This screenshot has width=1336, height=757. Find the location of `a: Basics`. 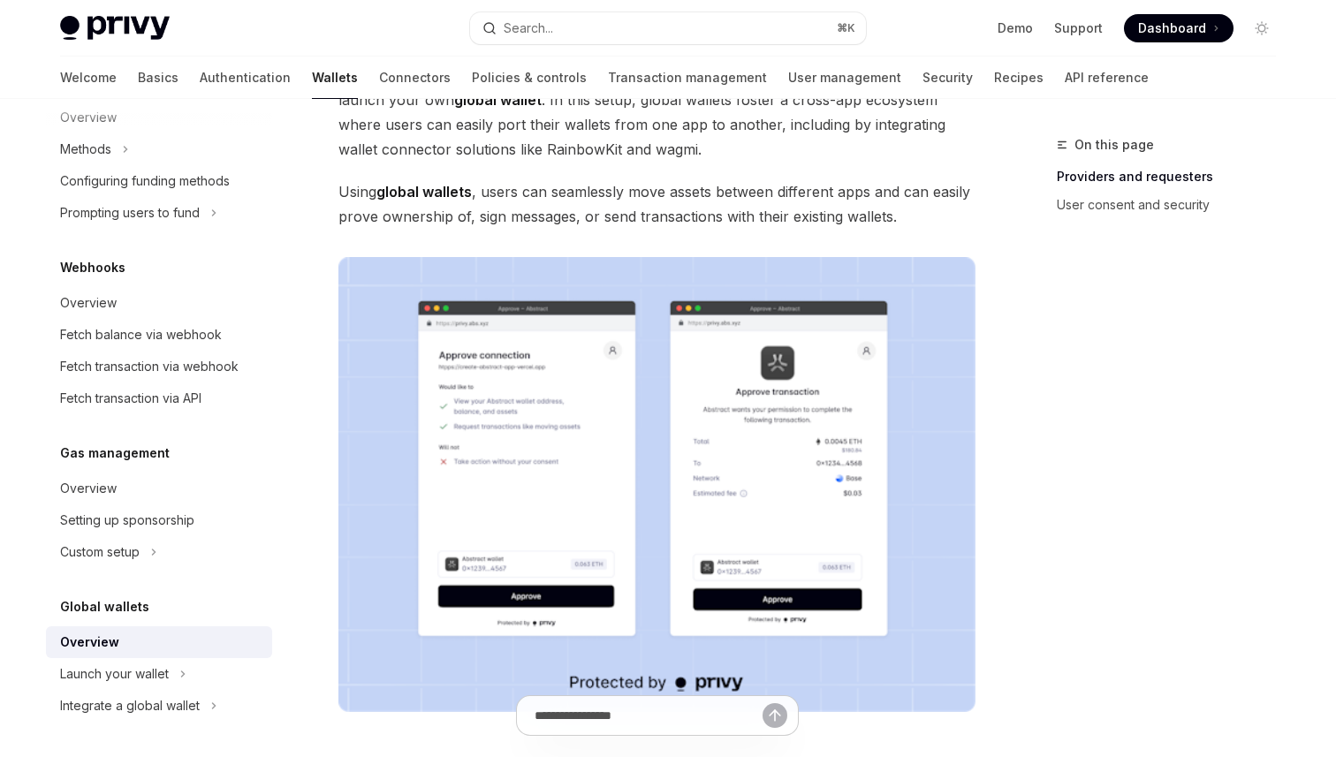

a: Basics is located at coordinates (158, 78).